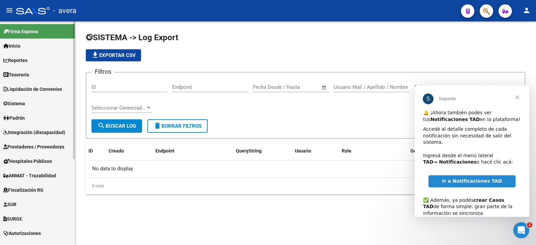  What do you see at coordinates (315, 151) in the screenshot?
I see `datatable-header-cell: Usuario` at bounding box center [315, 151].